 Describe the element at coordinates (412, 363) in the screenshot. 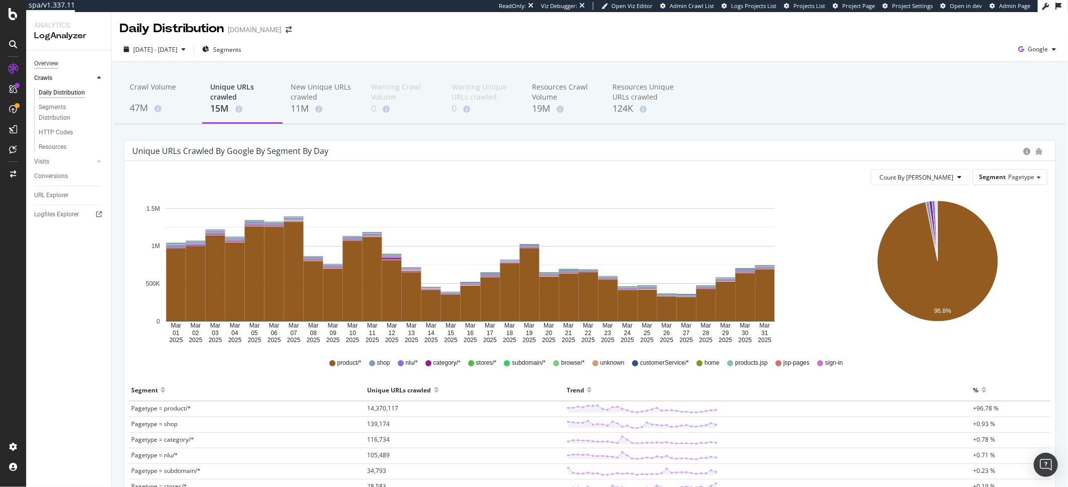

I see `span: nlu/*` at that location.